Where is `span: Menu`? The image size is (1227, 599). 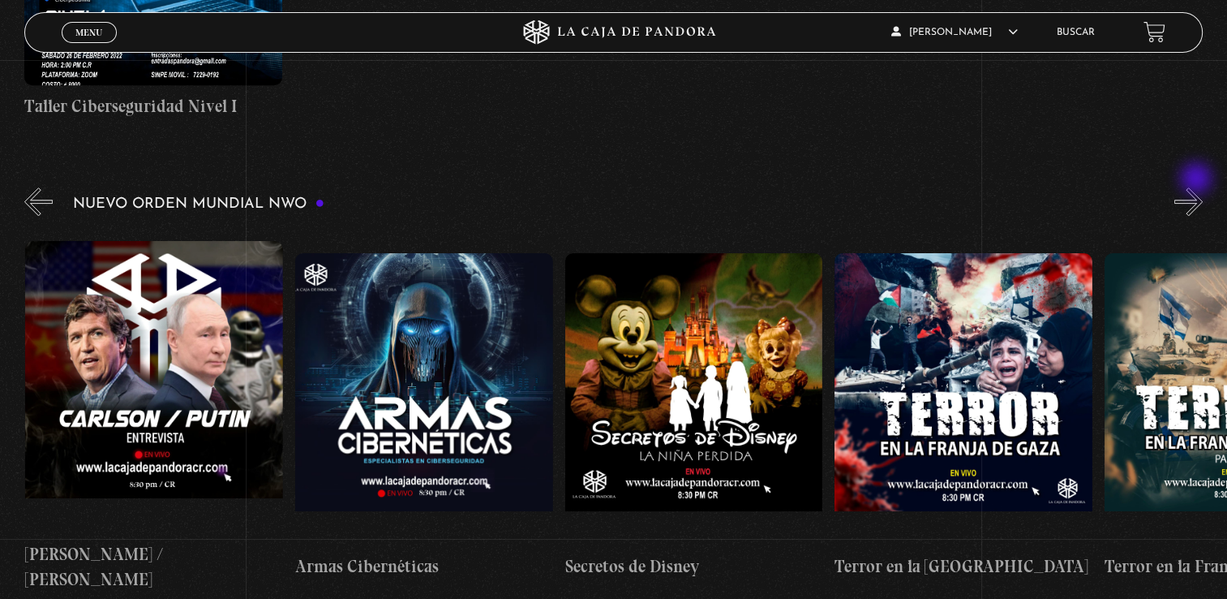 span: Menu is located at coordinates (88, 32).